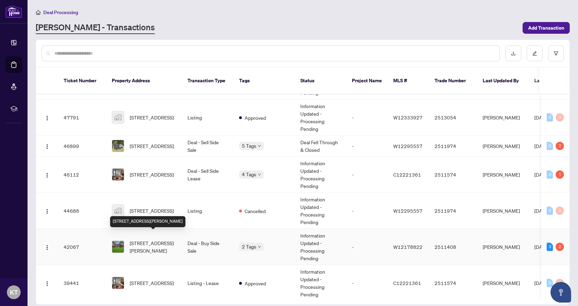  I want to click on td: Deal - Sell Side Sale, so click(208, 146).